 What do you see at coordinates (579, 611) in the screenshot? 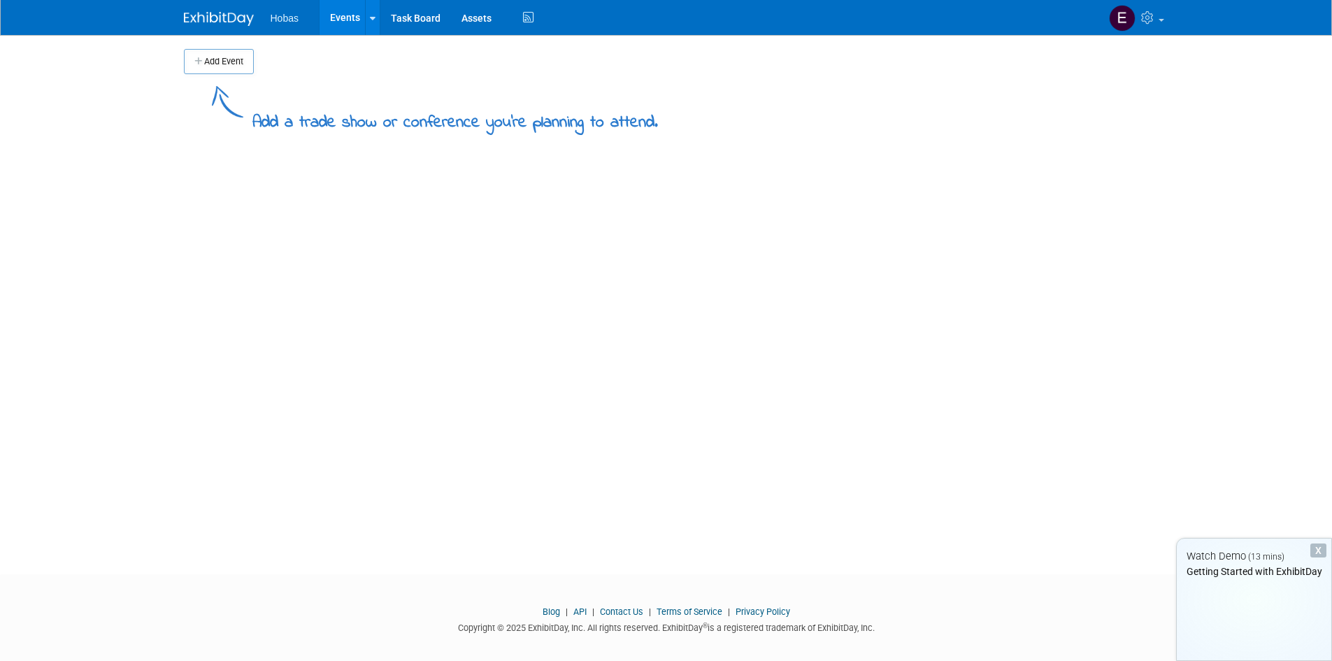
I see `a: API` at bounding box center [579, 611].